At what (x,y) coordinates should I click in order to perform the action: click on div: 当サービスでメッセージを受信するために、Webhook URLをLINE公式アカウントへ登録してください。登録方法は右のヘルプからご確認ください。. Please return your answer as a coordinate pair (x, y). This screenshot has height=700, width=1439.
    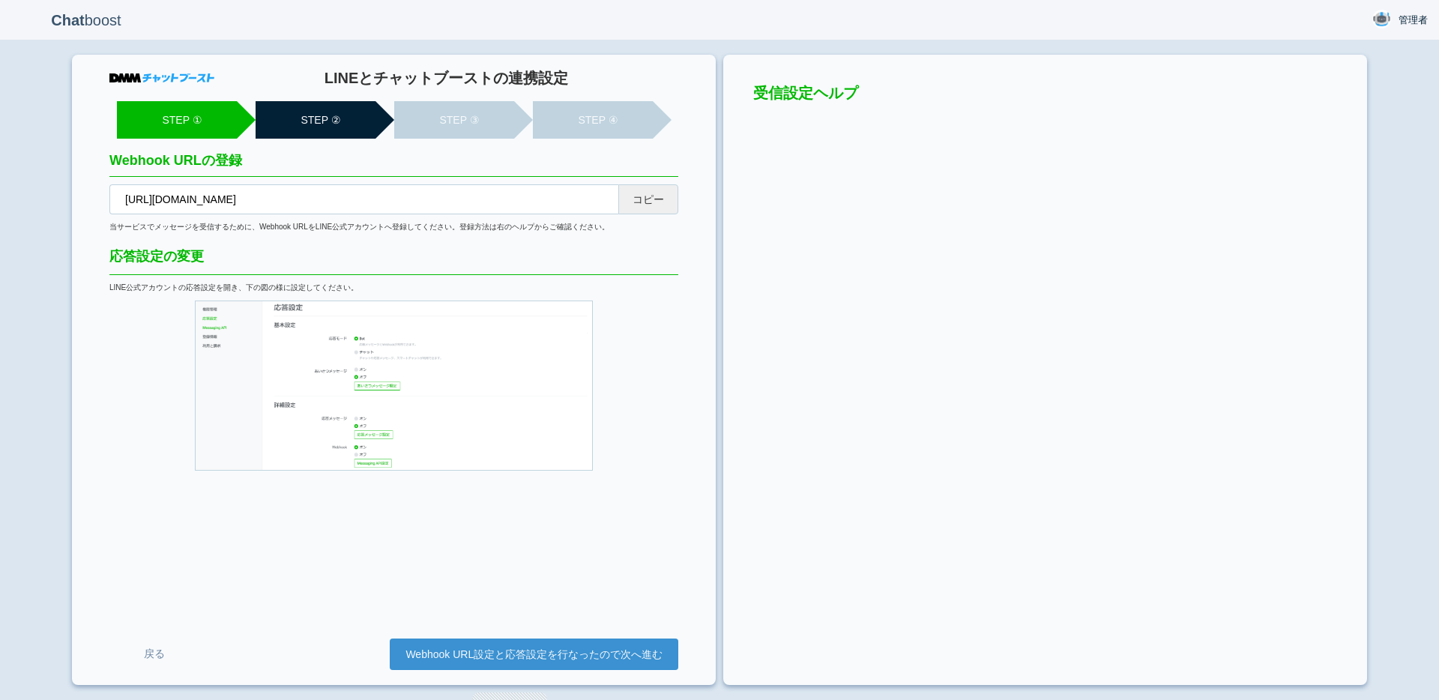
    Looking at the image, I should click on (393, 227).